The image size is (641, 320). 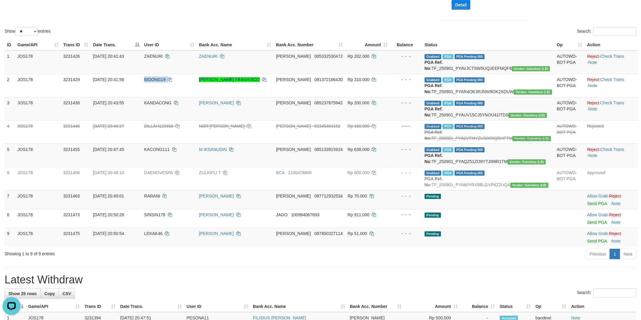 I want to click on td: 4, so click(x=10, y=132).